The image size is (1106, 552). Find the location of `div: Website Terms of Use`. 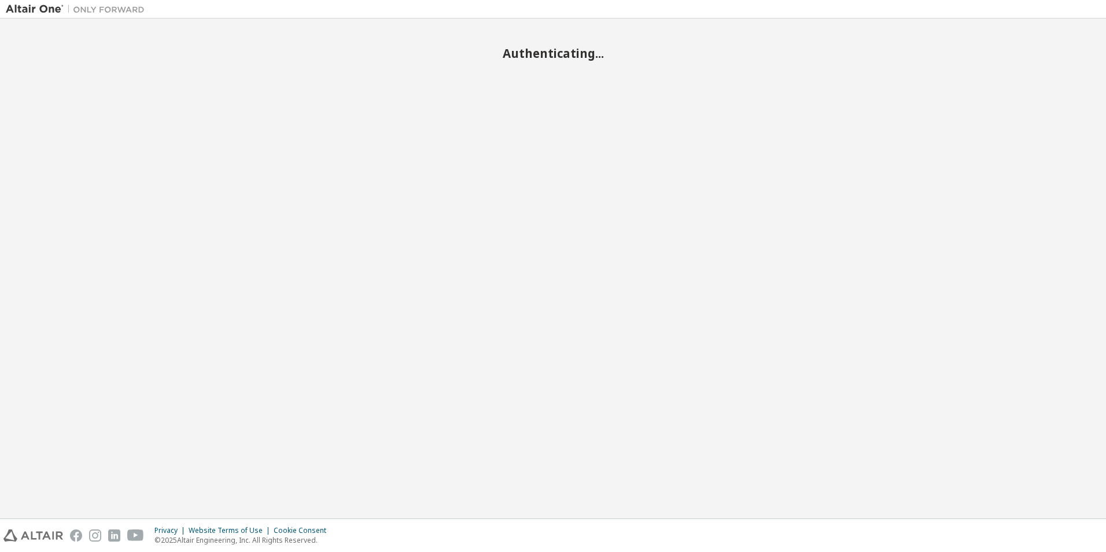

div: Website Terms of Use is located at coordinates (231, 530).